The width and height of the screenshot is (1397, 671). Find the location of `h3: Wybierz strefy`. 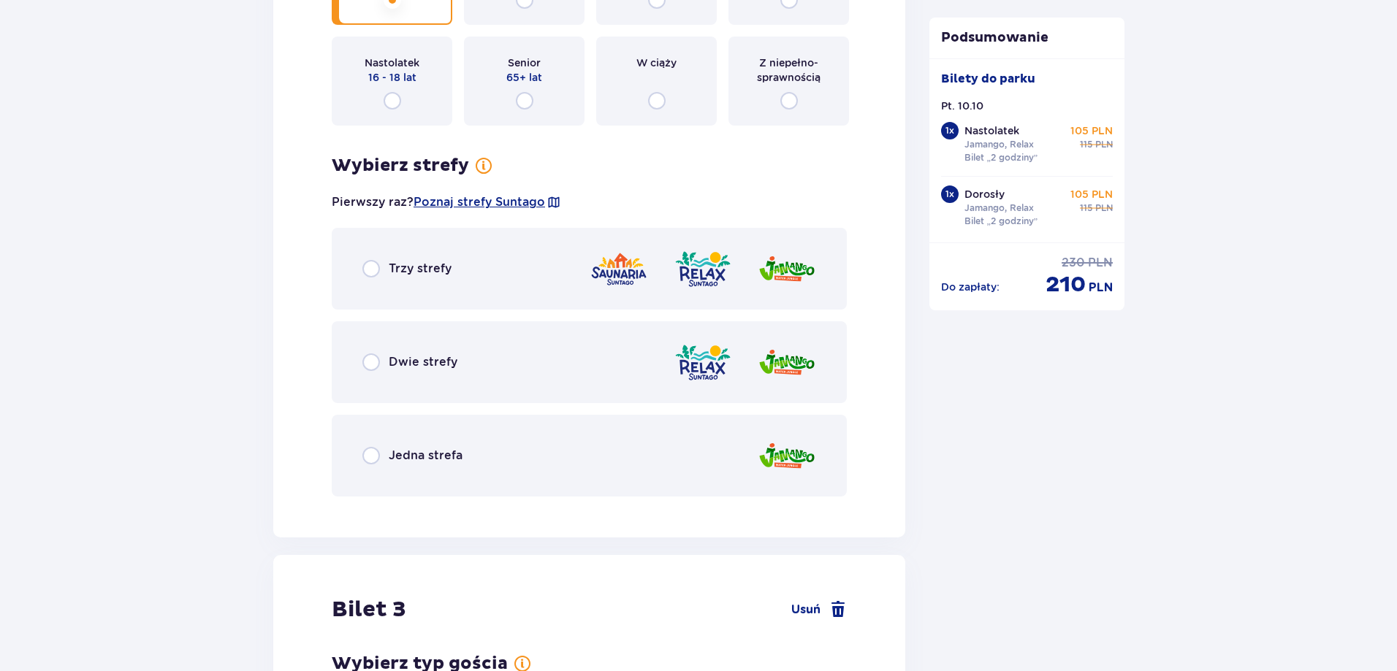

h3: Wybierz strefy is located at coordinates (400, 166).